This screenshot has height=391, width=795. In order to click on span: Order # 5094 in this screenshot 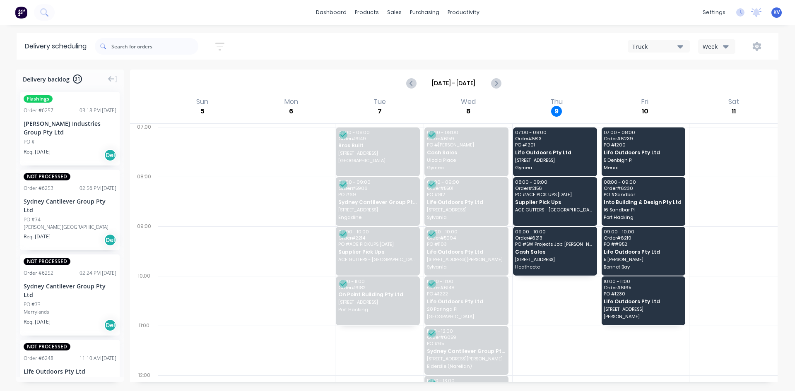, I will do `click(466, 238)`.